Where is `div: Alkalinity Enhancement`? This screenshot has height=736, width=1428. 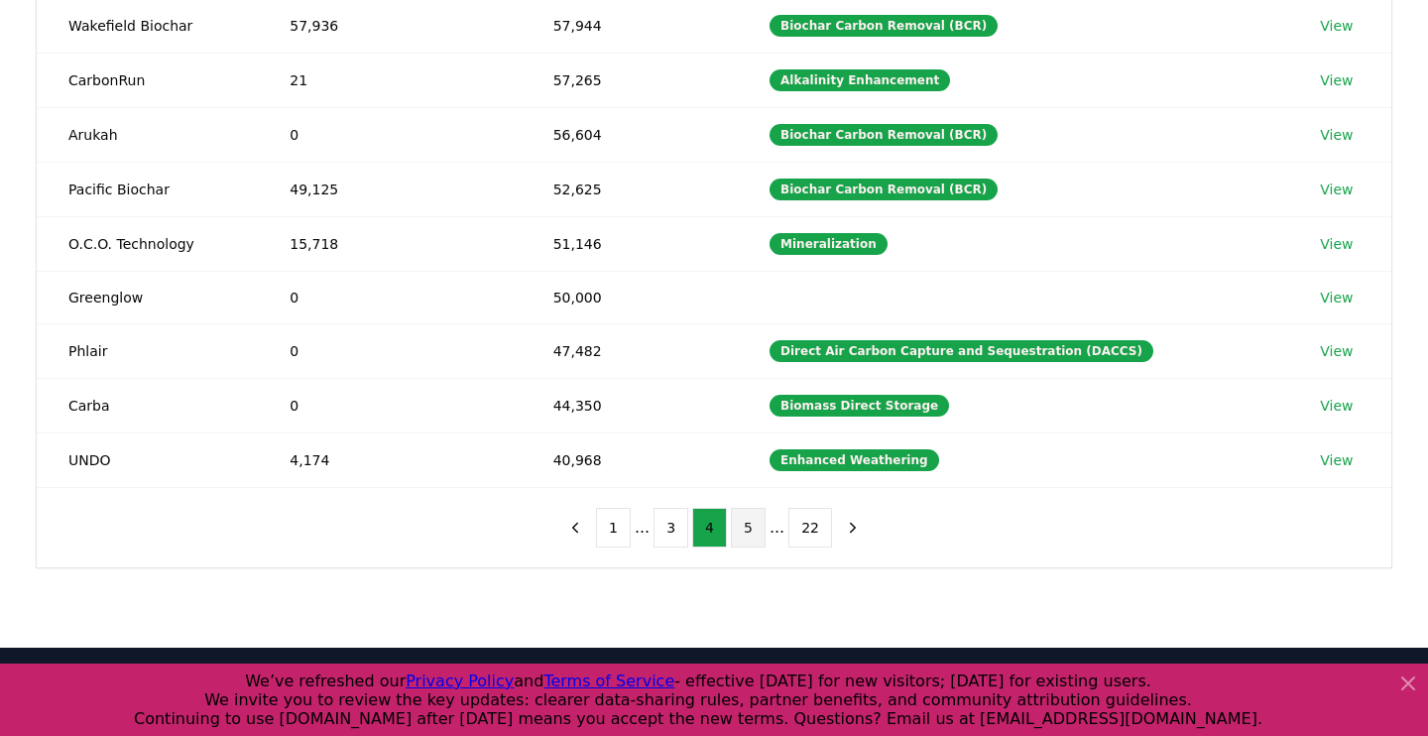
div: Alkalinity Enhancement is located at coordinates (860, 80).